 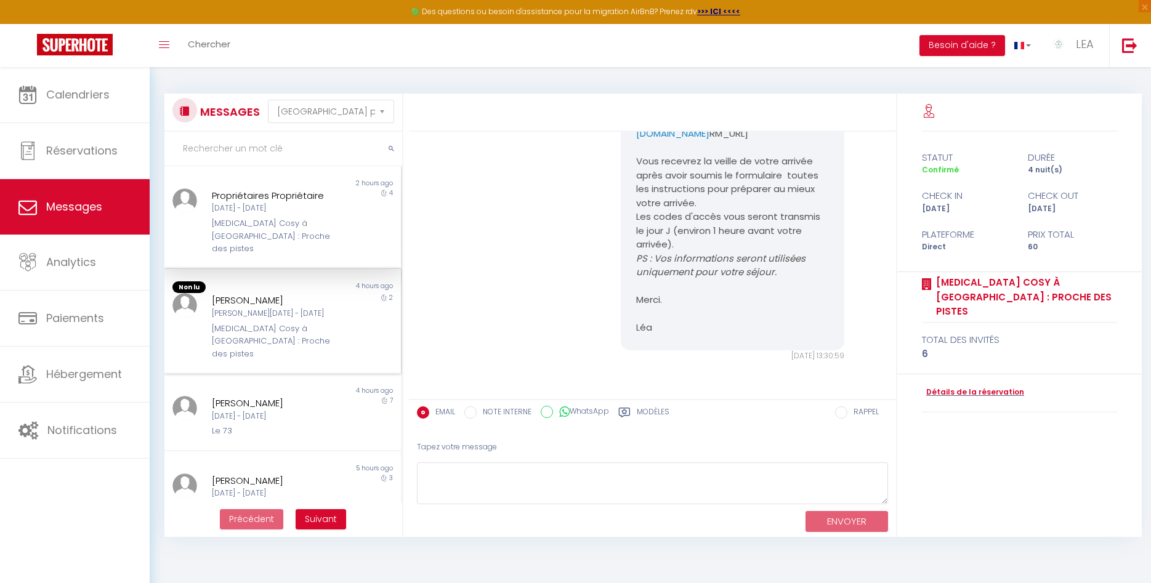 I want to click on span: Hébergement, so click(x=84, y=374).